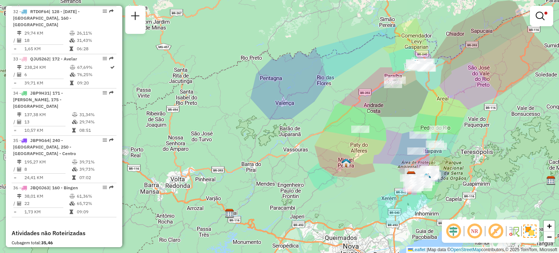 The image size is (559, 253). I want to click on span: Ocultar deslocamento, so click(454, 231).